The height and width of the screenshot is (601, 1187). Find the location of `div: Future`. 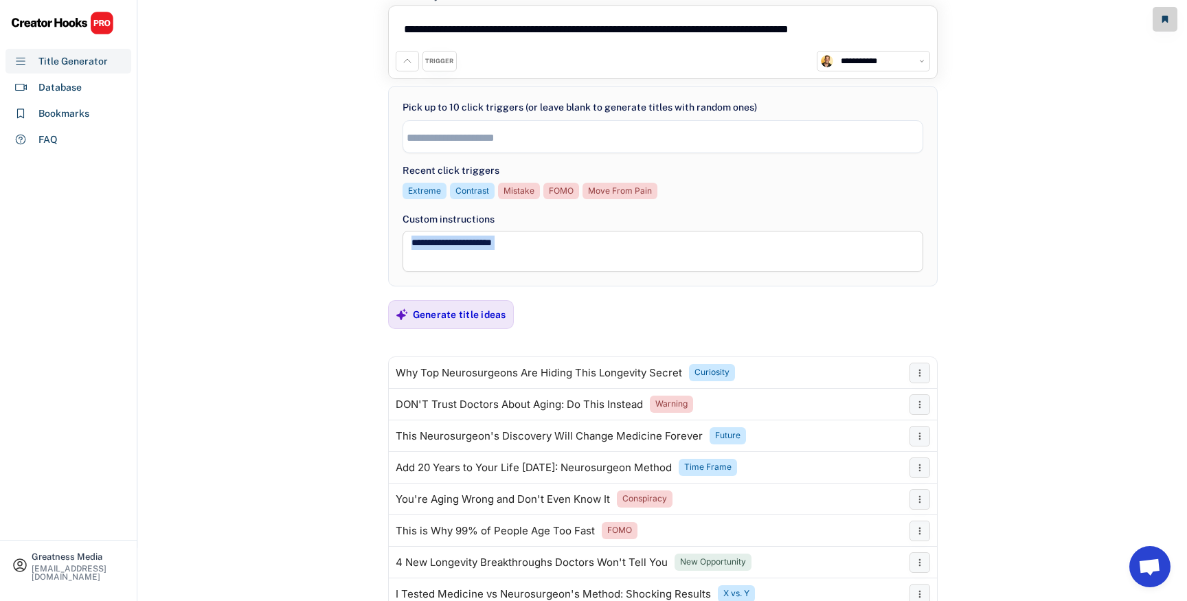

div: Future is located at coordinates (727, 435).